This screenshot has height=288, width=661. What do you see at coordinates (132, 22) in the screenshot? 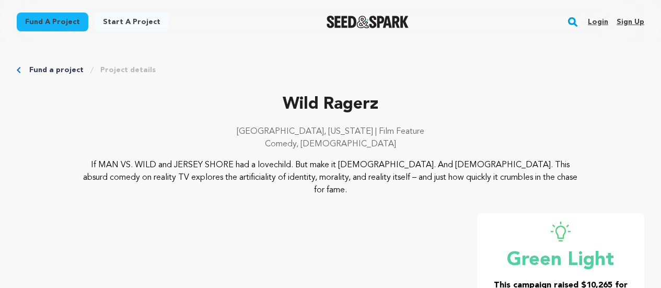
I see `a: Start a project` at bounding box center [132, 22].